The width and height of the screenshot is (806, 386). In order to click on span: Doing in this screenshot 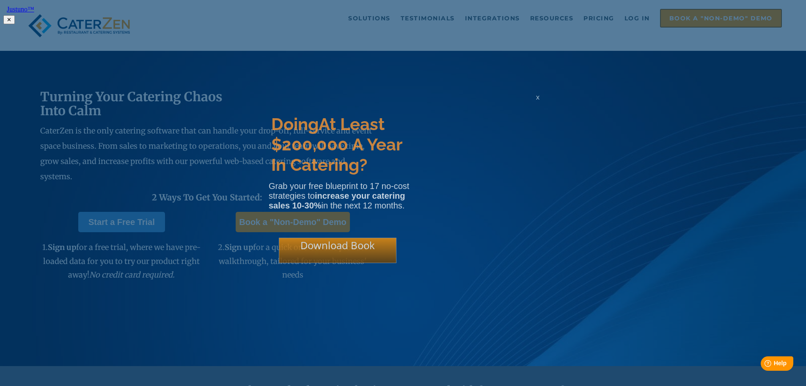, I will do `click(295, 124)`.